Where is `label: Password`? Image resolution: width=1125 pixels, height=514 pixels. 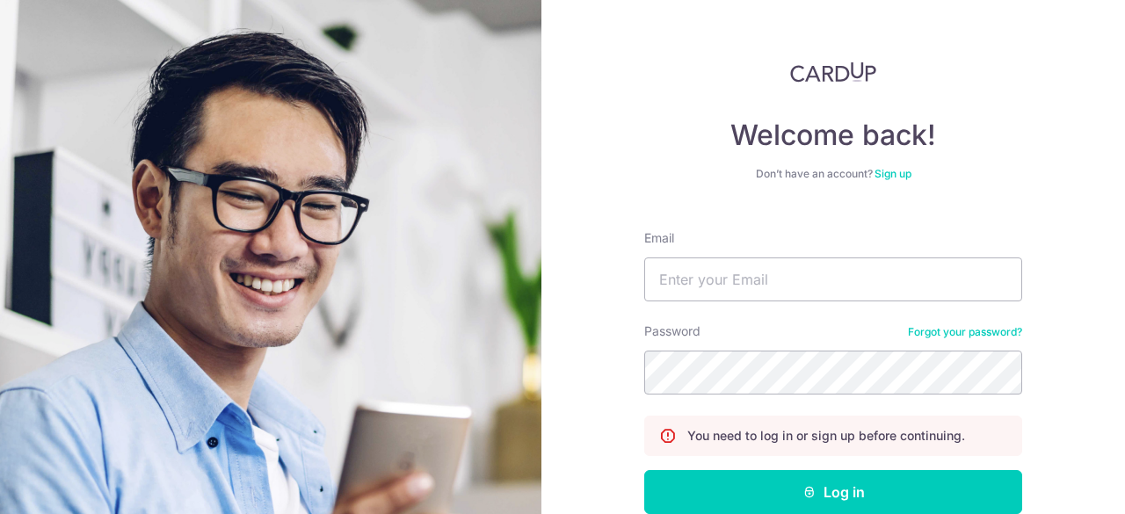 label: Password is located at coordinates (673, 331).